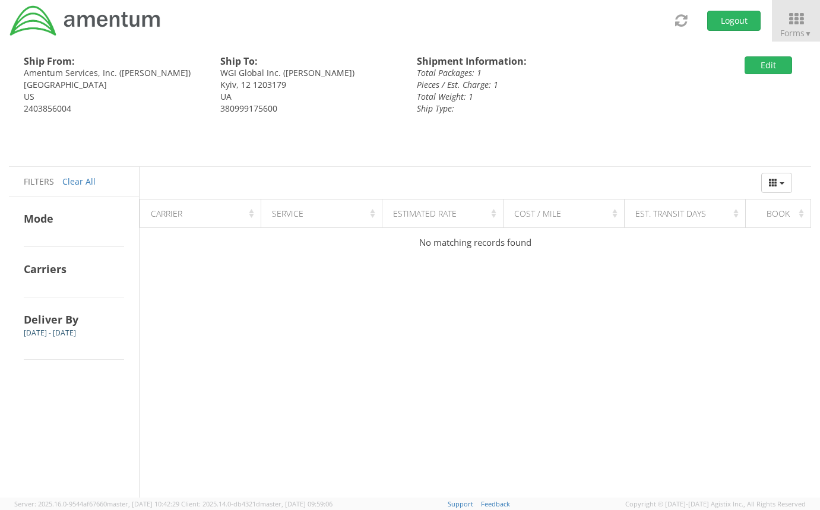 The width and height of the screenshot is (820, 510). Describe the element at coordinates (39, 181) in the screenshot. I see `span: Filters` at that location.